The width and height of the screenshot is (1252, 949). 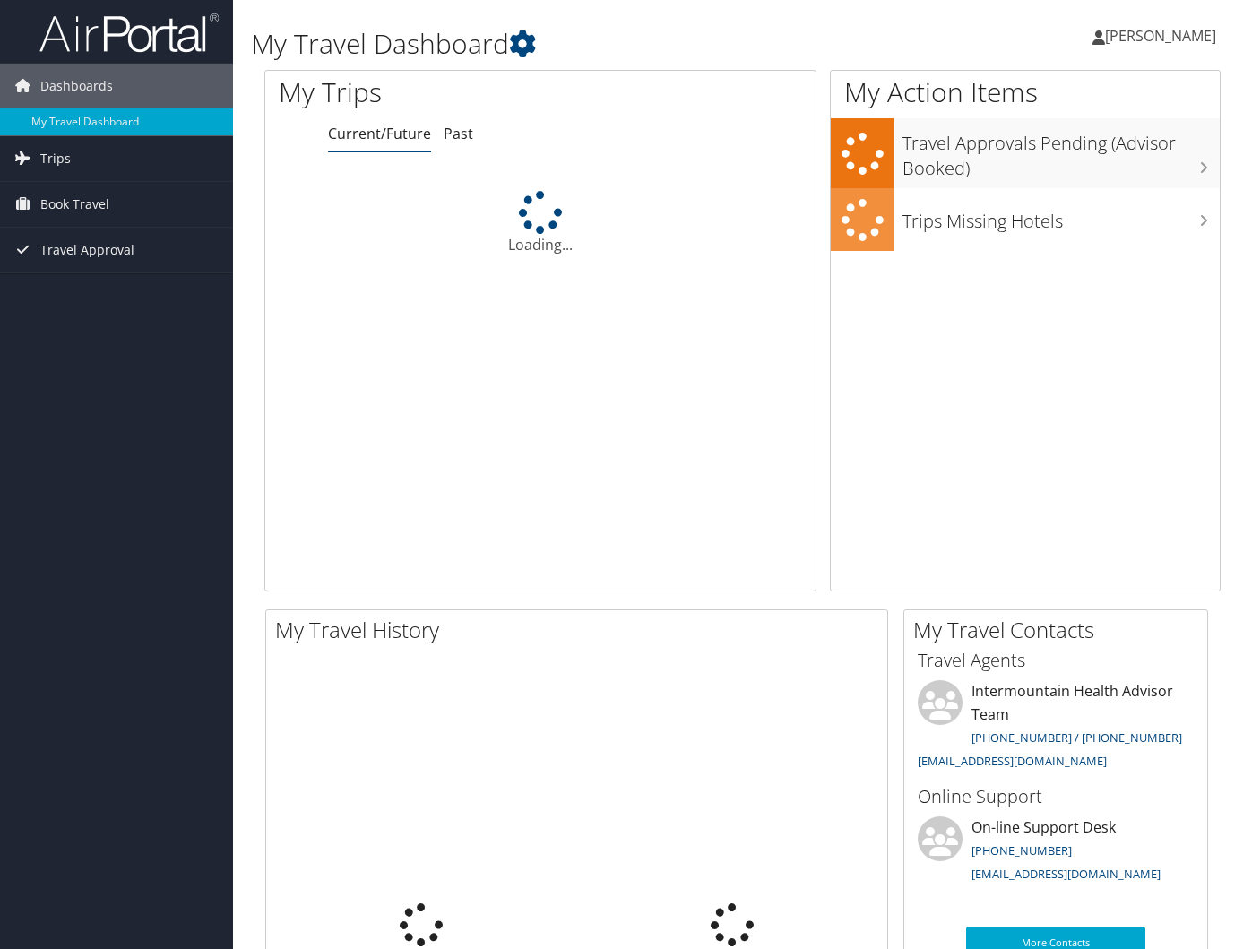 What do you see at coordinates (1055, 728) in the screenshot?
I see `li: Intermountain Health Advisor Team` at bounding box center [1055, 728].